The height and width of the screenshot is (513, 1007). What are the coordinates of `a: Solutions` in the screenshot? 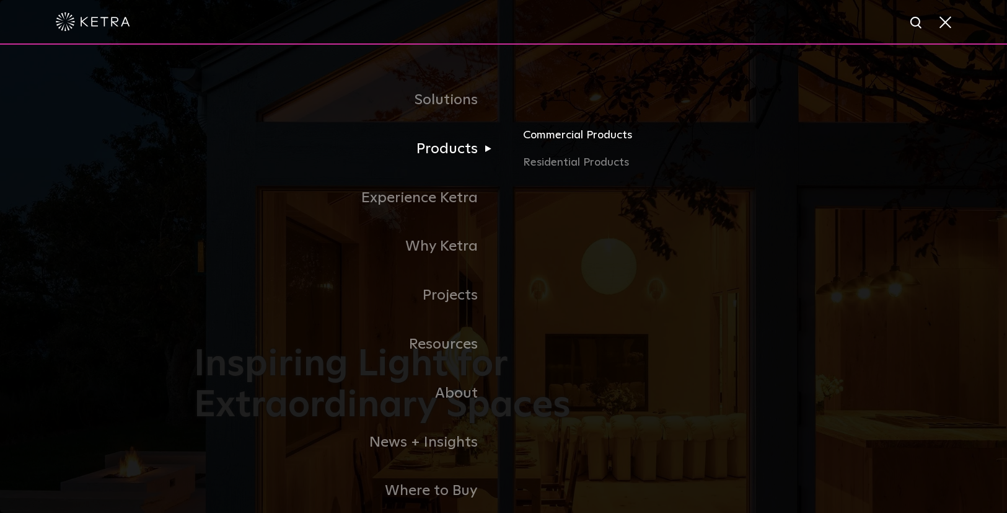 It's located at (349, 100).